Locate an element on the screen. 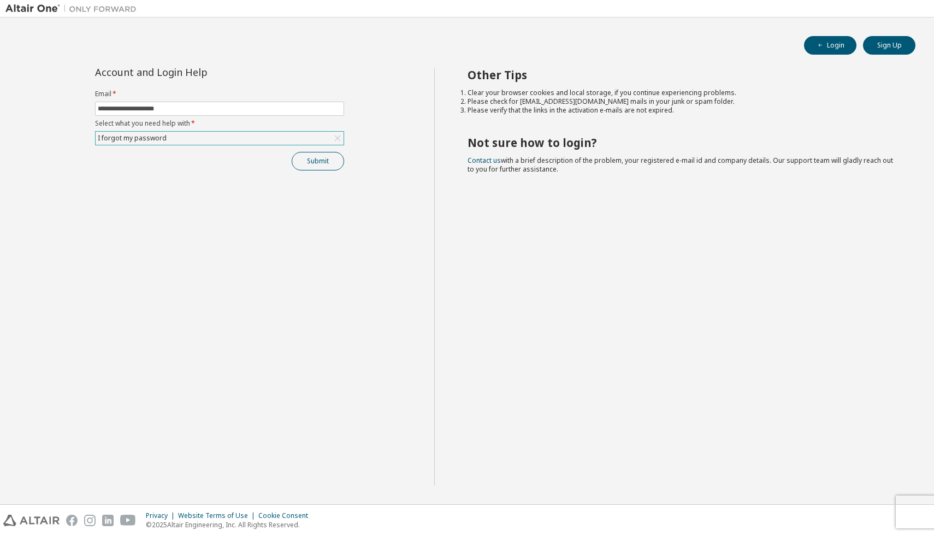 The image size is (934, 536). label: Email is located at coordinates (220, 94).